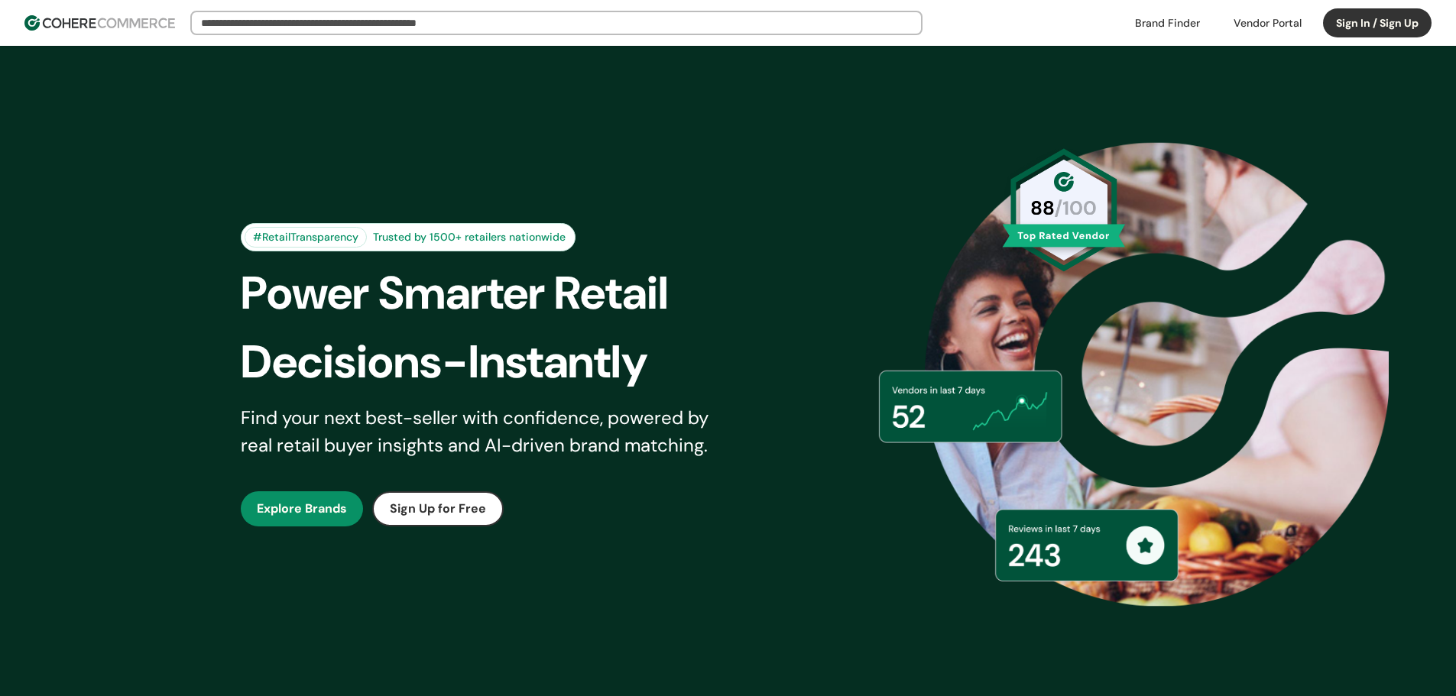  I want to click on div: #RetailTransparency, so click(306, 237).